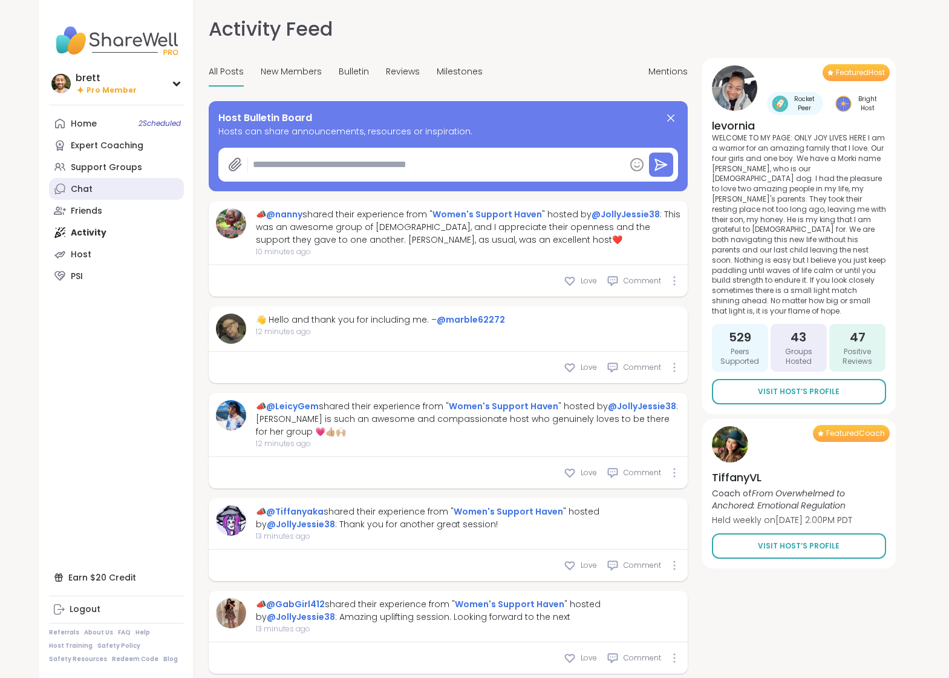 The image size is (949, 678). I want to click on a: Referrals, so click(64, 632).